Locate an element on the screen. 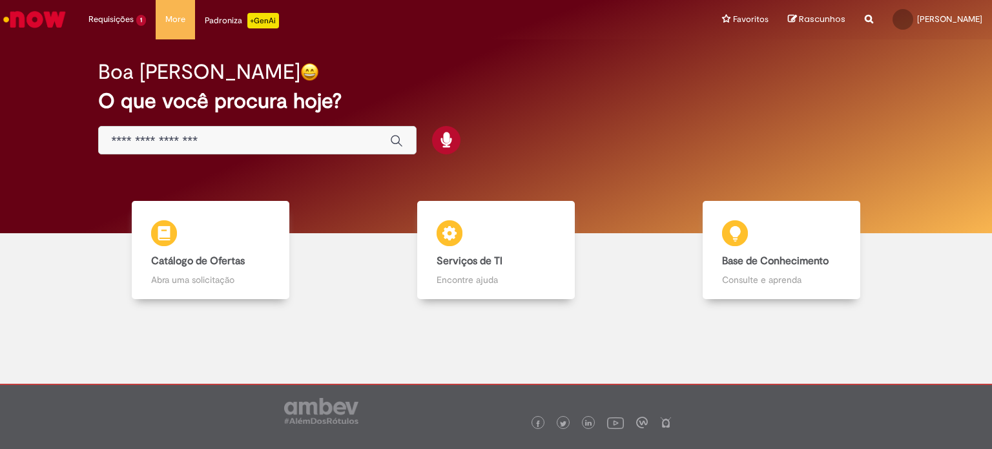  b: Serviços de TI is located at coordinates (470, 261).